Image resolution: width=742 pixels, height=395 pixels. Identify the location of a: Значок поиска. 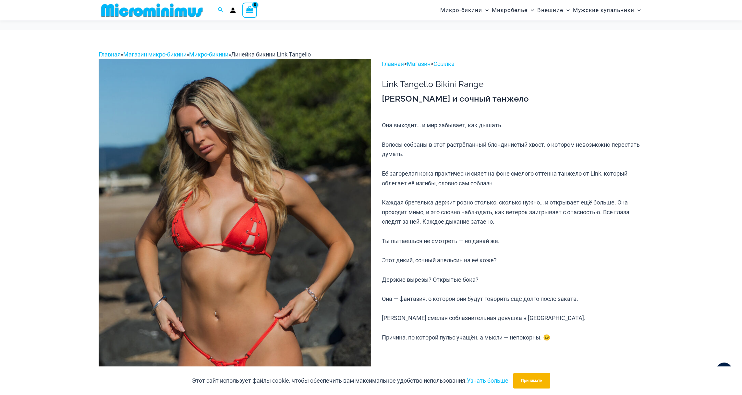
(221, 10).